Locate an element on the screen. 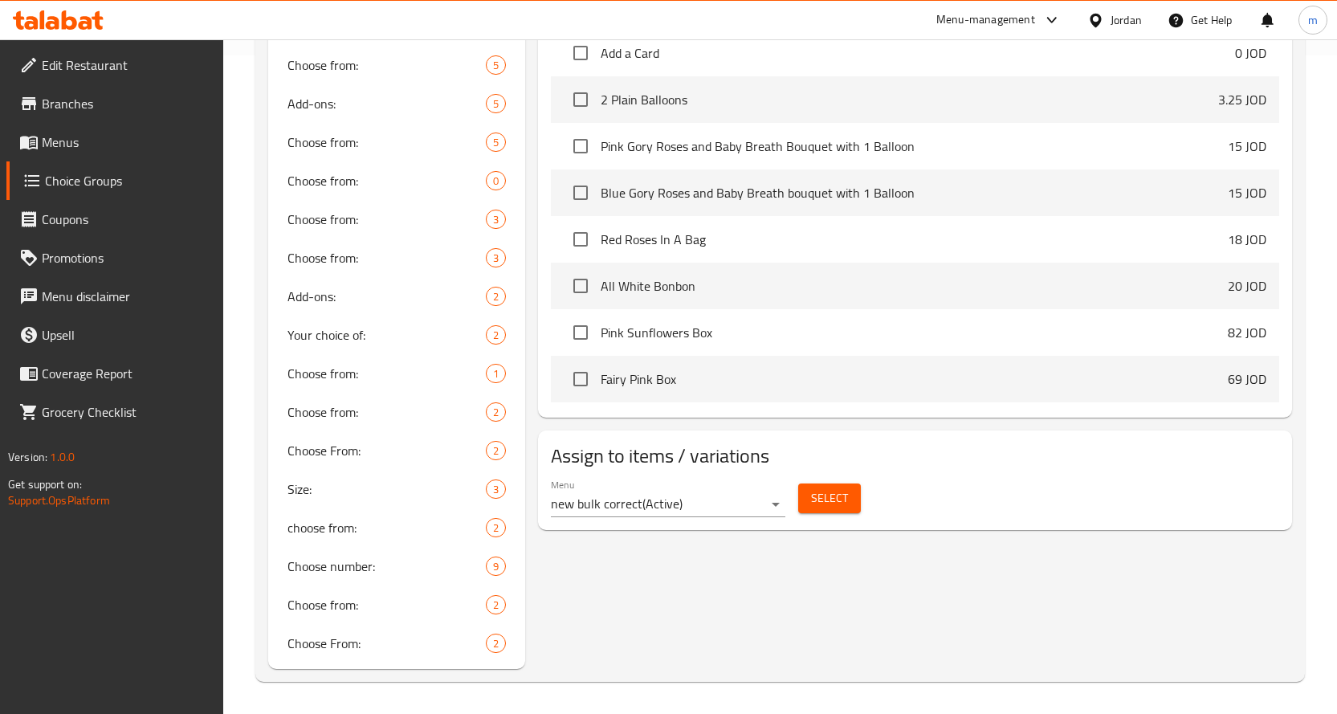 This screenshot has width=1337, height=714. p: 0 JOD is located at coordinates (1251, 53).